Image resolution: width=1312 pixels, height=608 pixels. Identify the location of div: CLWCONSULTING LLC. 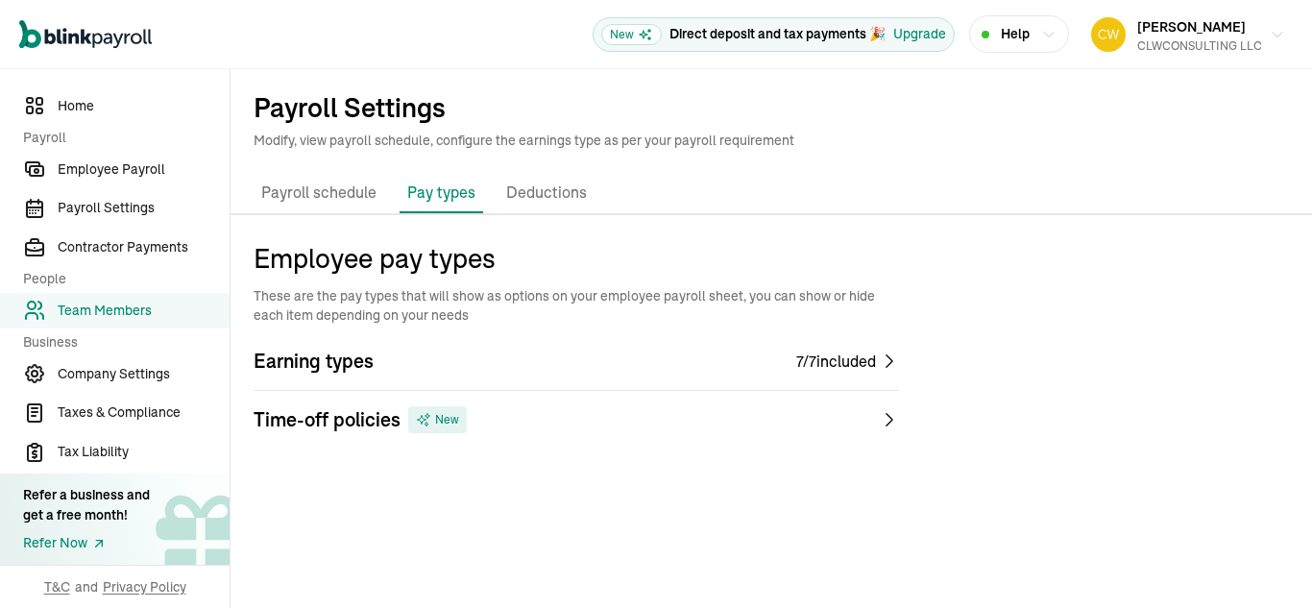
(1200, 46).